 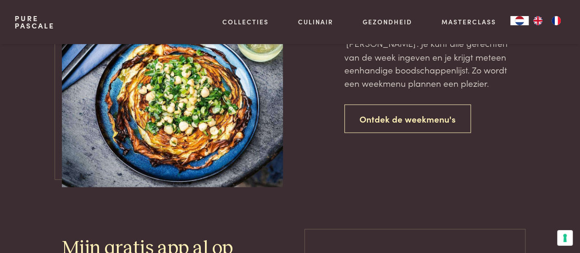 I want to click on a: EN, so click(x=538, y=21).